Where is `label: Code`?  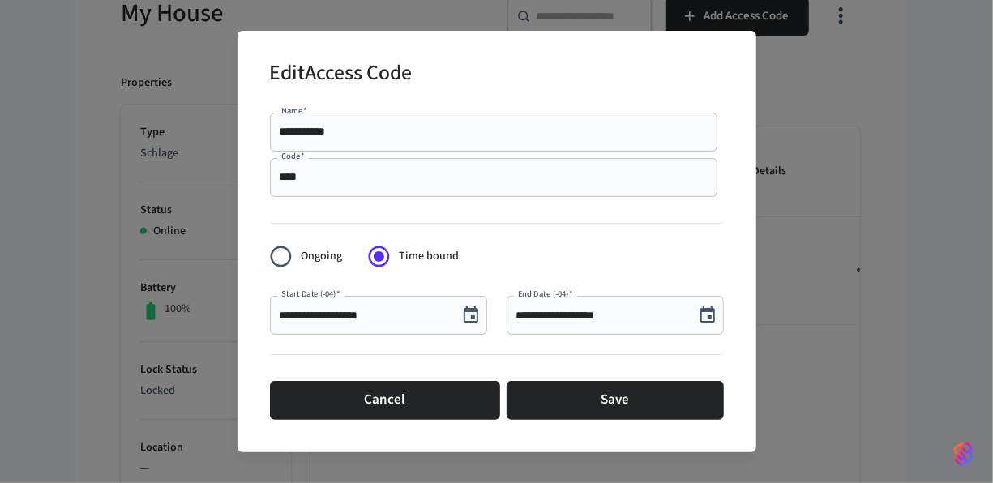 label: Code is located at coordinates (293, 156).